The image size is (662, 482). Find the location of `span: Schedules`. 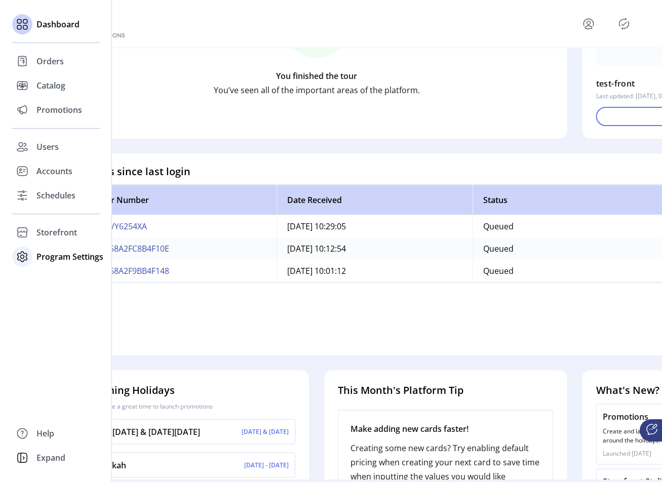

span: Schedules is located at coordinates (56, 196).